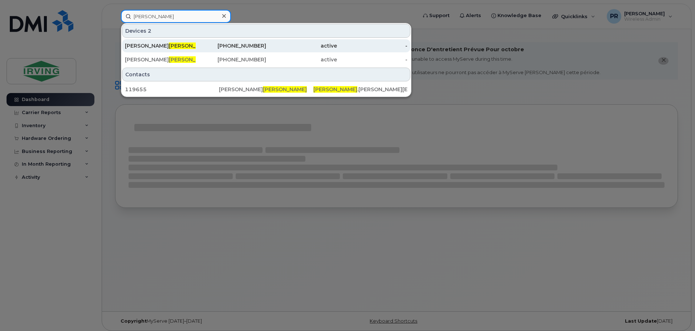 This screenshot has height=331, width=695. I want to click on div: 119655, so click(172, 89).